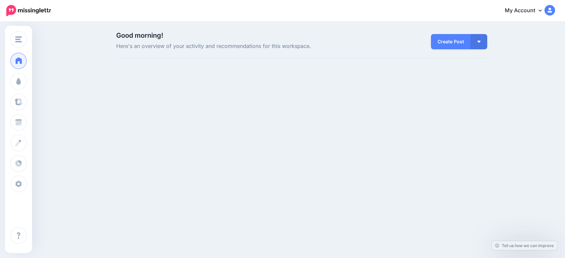  Describe the element at coordinates (140, 35) in the screenshot. I see `span: Good morning!` at that location.